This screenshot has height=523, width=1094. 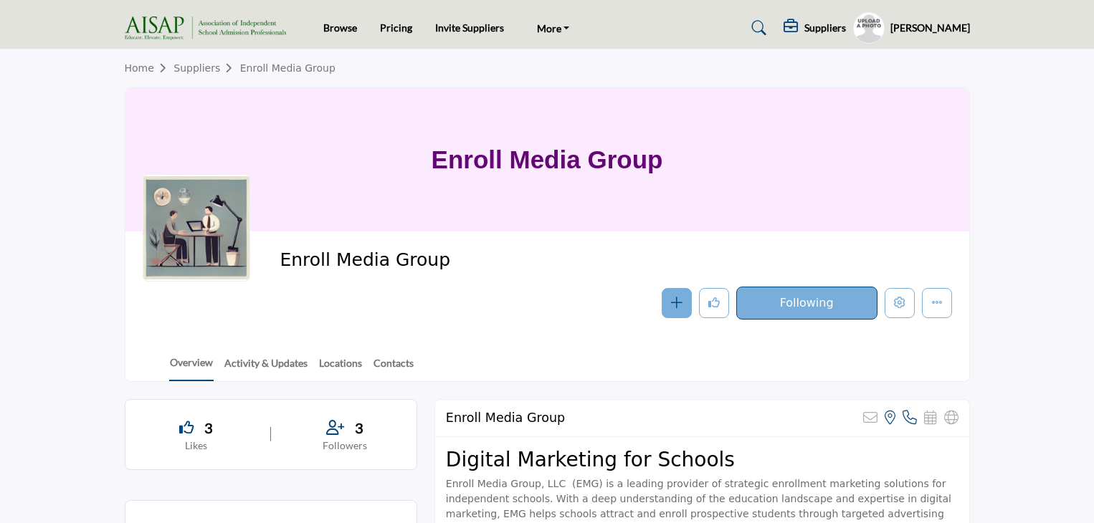 What do you see at coordinates (505, 418) in the screenshot?
I see `h2: Enroll Media Group` at bounding box center [505, 418].